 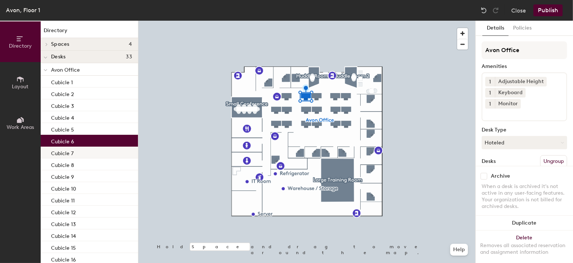 I want to click on span: Spaces, so click(x=60, y=44).